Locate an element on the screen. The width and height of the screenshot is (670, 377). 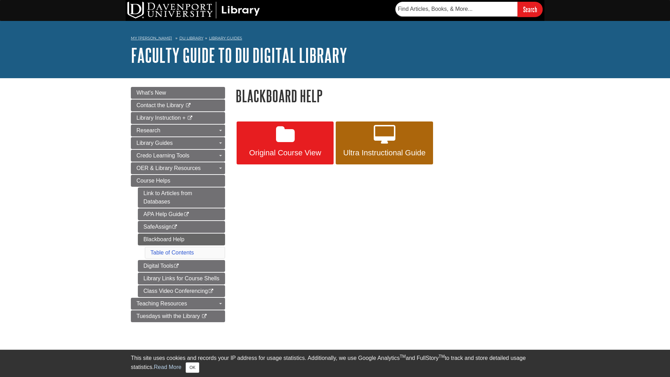
span: OER & Library Resources is located at coordinates (169, 168).